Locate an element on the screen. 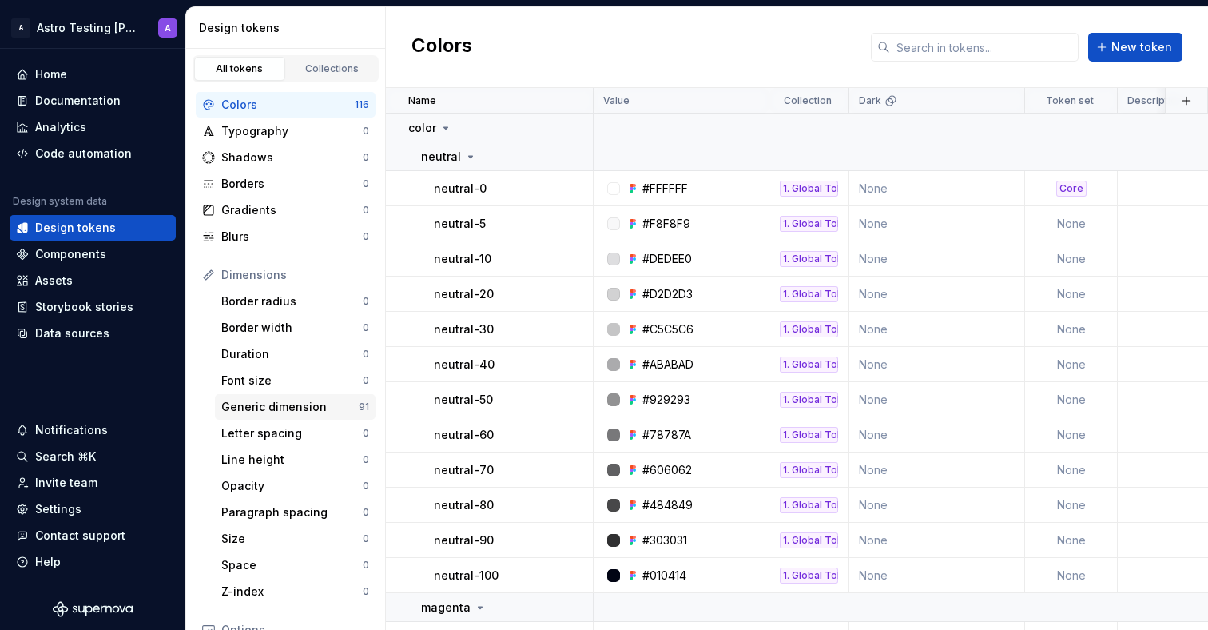 The width and height of the screenshot is (1208, 630). a: Paragraph spacing0 is located at coordinates (295, 512).